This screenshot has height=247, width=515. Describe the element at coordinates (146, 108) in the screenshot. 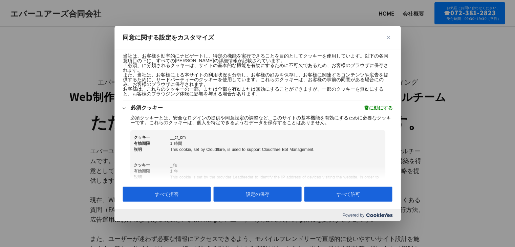

I see `button: 必須クッキー` at that location.